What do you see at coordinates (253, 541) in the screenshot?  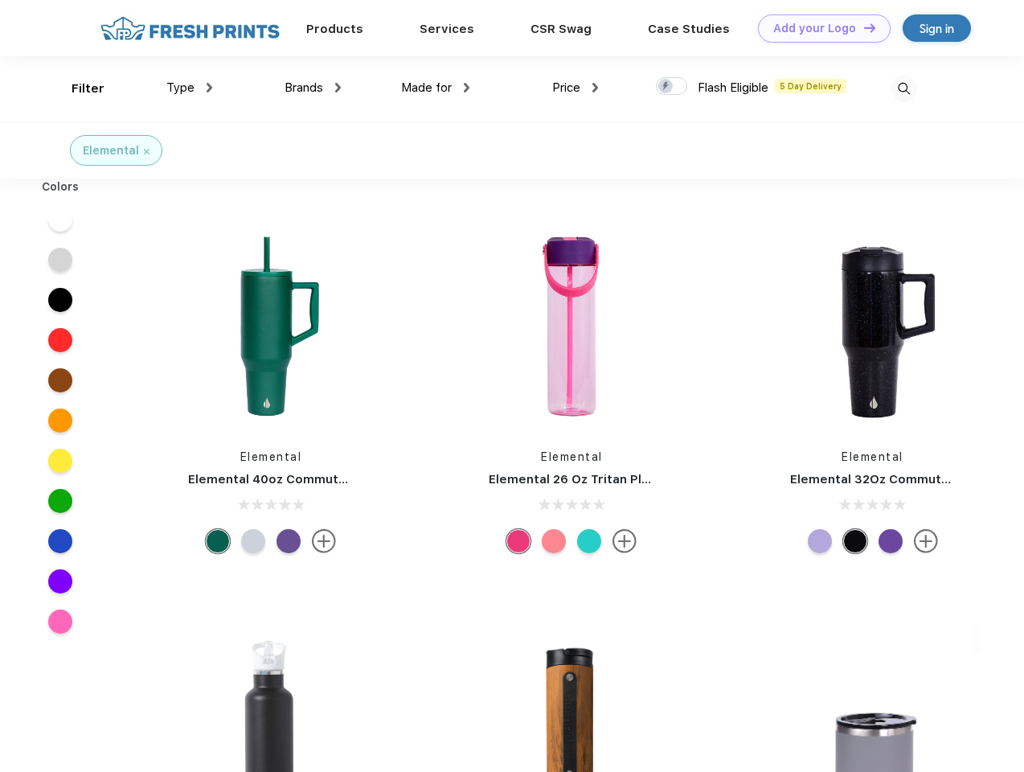 I see `div: Aurora Dream` at bounding box center [253, 541].